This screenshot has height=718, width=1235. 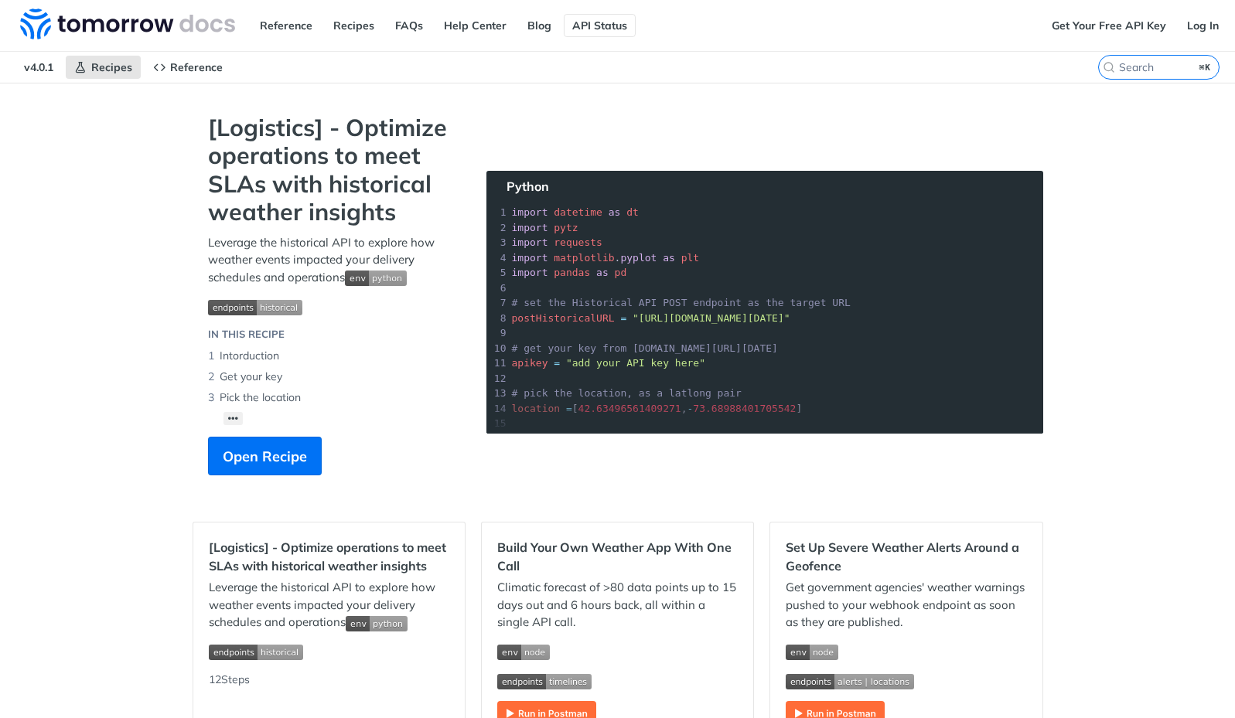 I want to click on p: Get government agencies' weather warnings pushed to your webhook endpoint as soon as they are pub..., so click(x=905, y=605).